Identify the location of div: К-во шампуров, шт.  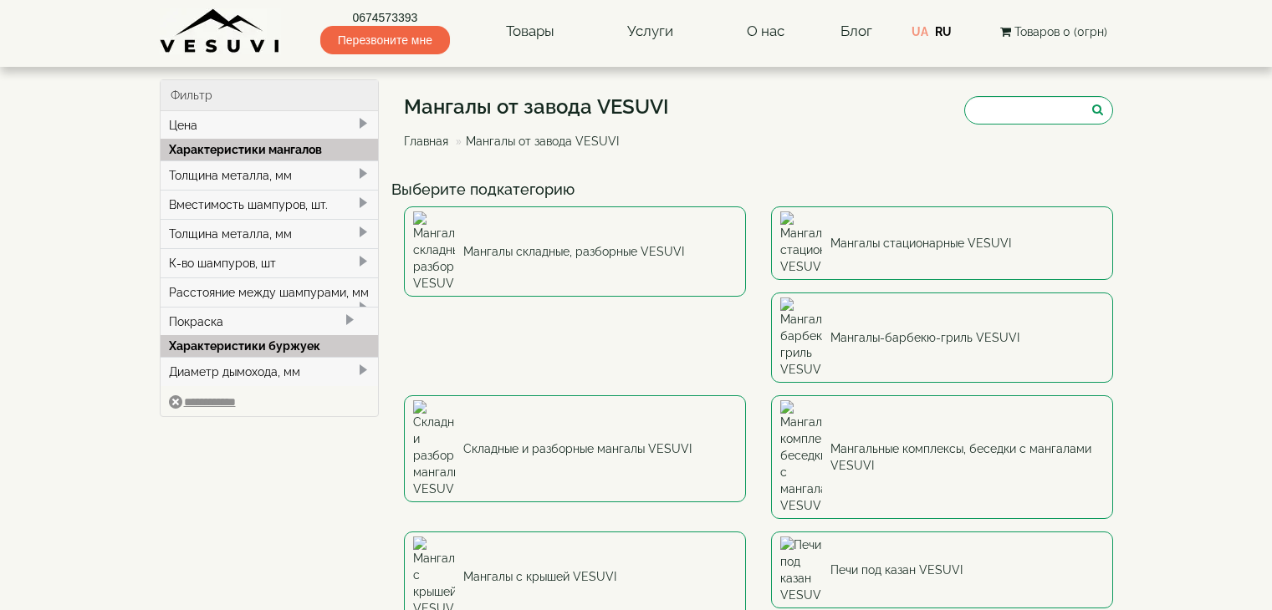
(269, 263).